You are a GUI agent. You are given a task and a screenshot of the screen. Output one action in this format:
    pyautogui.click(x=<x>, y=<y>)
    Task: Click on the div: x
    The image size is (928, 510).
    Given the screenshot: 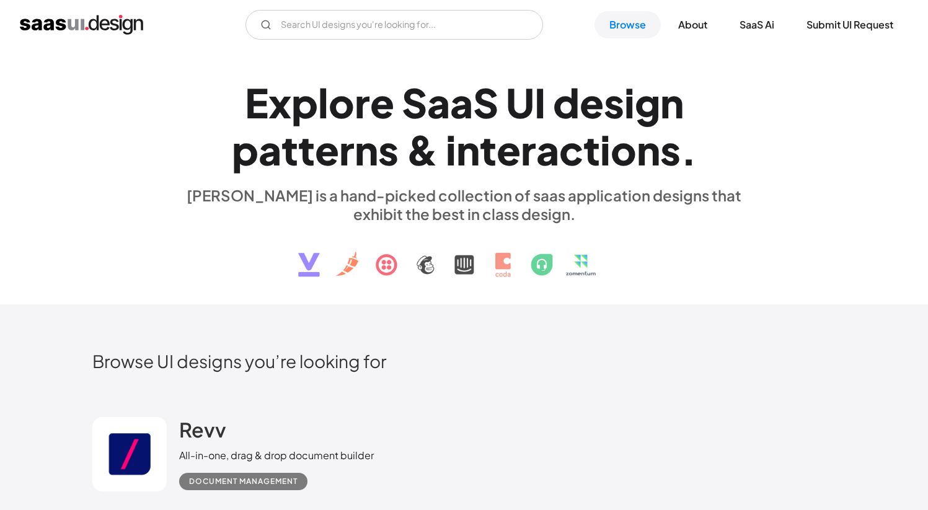 What is the action you would take?
    pyautogui.click(x=280, y=102)
    